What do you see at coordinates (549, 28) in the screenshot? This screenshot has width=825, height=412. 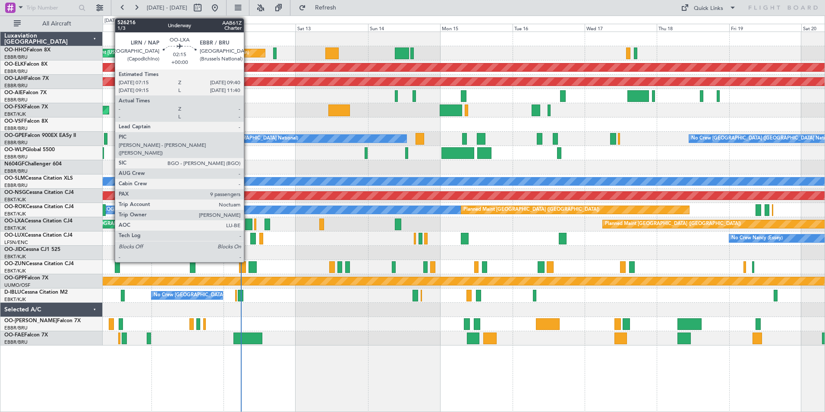 I see `div: Tue 16` at bounding box center [549, 28].